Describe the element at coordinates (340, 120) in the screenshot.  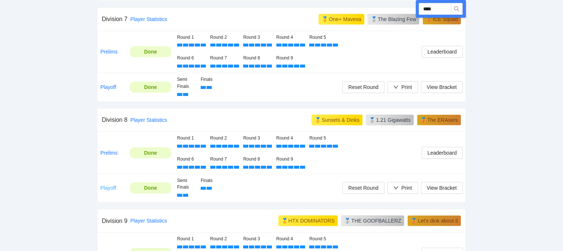
I see `div: Sunsets & Dinks` at that location.